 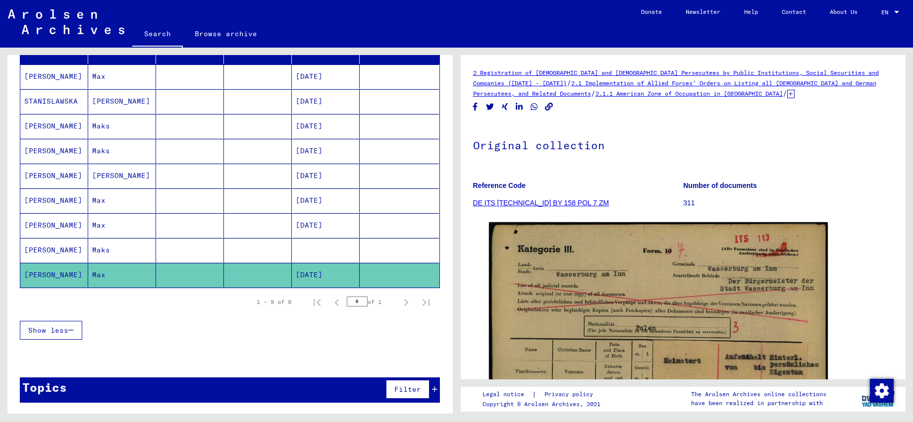 What do you see at coordinates (317, 302) in the screenshot?
I see `button: First page` at bounding box center [317, 302].